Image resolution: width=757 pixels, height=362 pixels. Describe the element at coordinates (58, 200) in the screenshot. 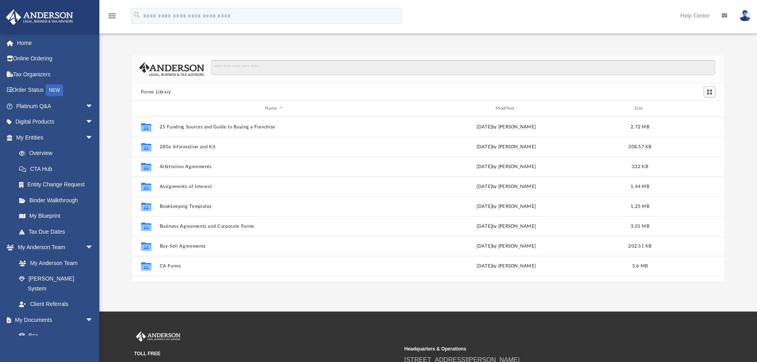

I see `a: Binder Walkthrough` at that location.